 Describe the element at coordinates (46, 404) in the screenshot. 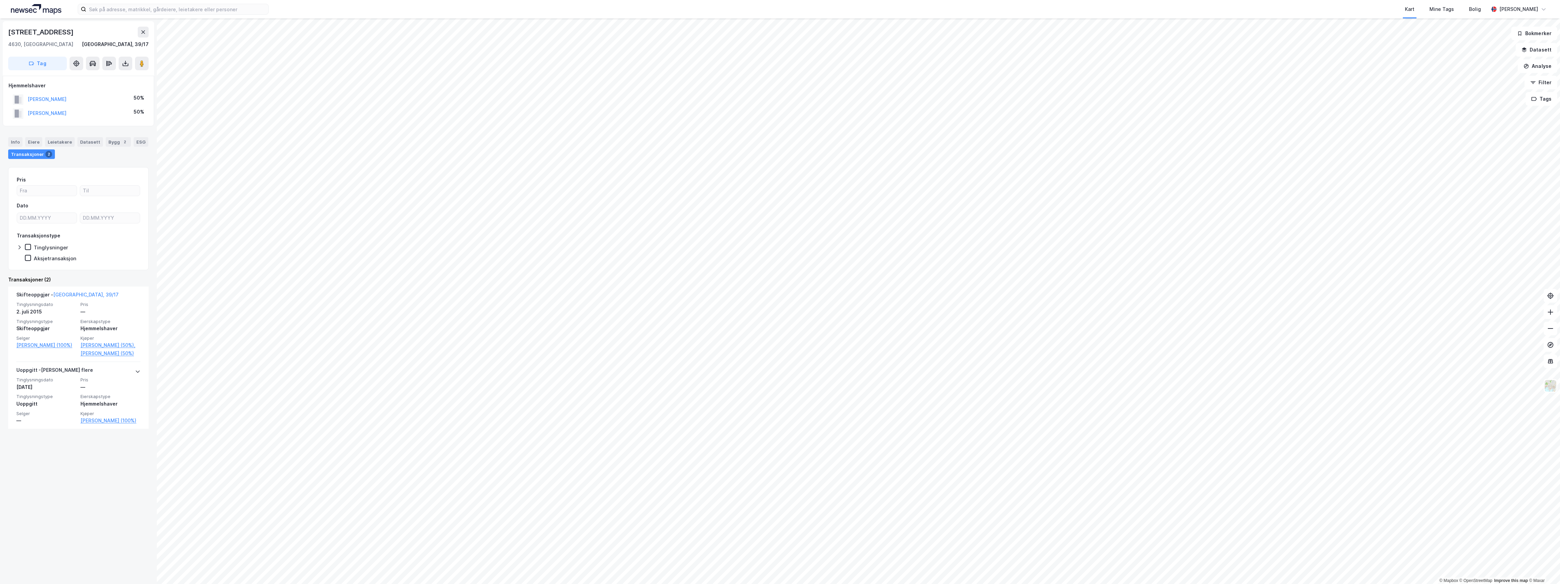

I see `div: Uoppgitt` at that location.